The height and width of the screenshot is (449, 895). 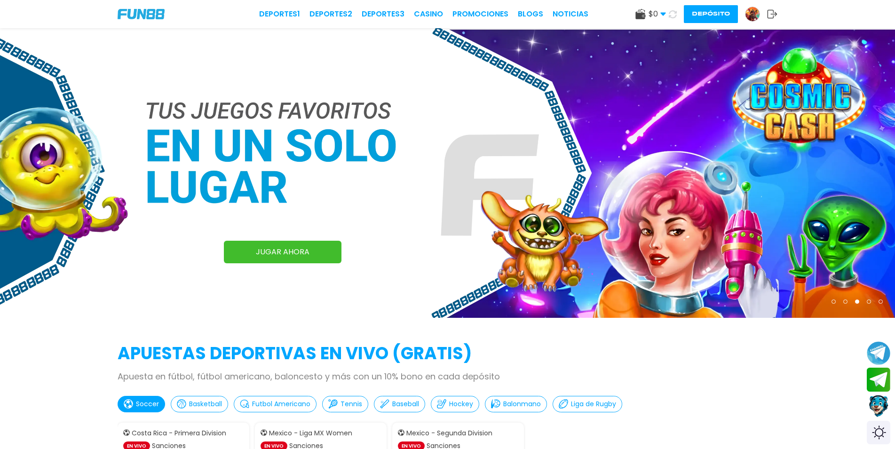 I want to click on a: CASINO, so click(x=428, y=14).